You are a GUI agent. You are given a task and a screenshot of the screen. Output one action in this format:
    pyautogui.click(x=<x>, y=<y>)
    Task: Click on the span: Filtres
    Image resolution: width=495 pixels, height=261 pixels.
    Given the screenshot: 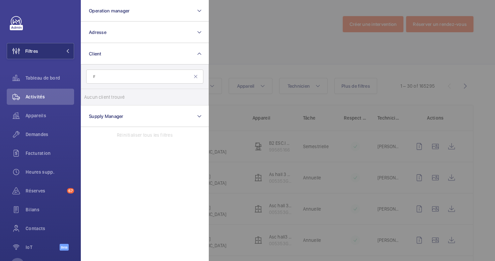 What is the action you would take?
    pyautogui.click(x=32, y=51)
    